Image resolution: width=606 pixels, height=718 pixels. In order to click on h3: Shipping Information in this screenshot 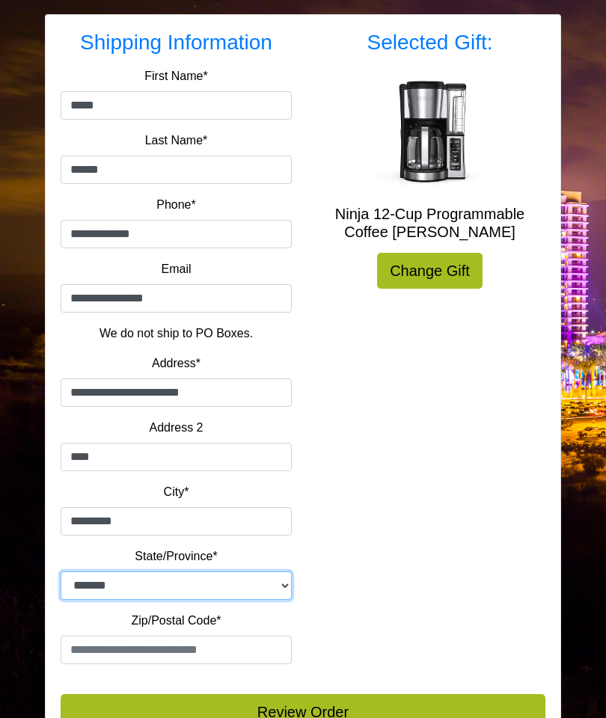, I will do `click(176, 43)`.